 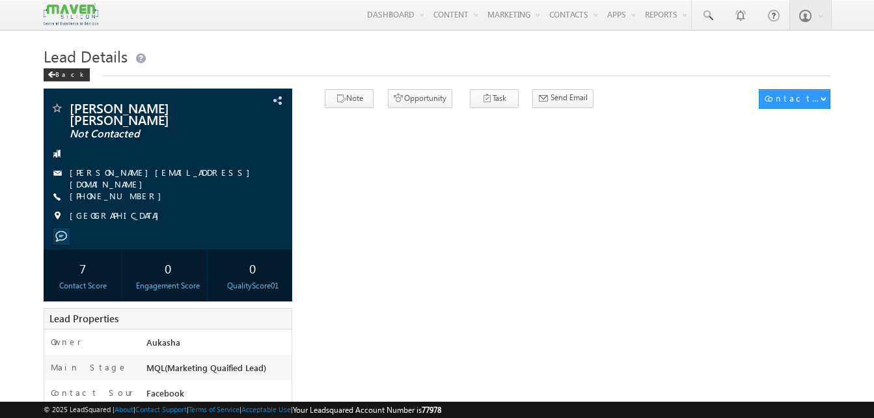 I want to click on span: 77978, so click(x=431, y=409).